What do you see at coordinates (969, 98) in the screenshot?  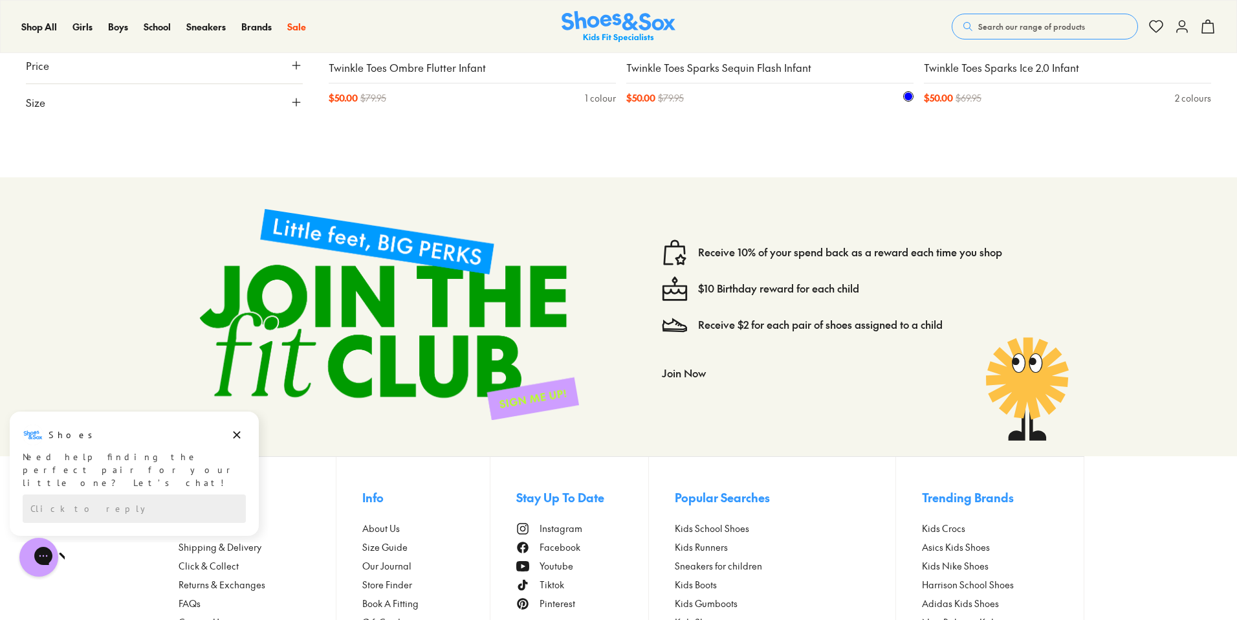 I see `span: $ 69.95` at bounding box center [969, 98].